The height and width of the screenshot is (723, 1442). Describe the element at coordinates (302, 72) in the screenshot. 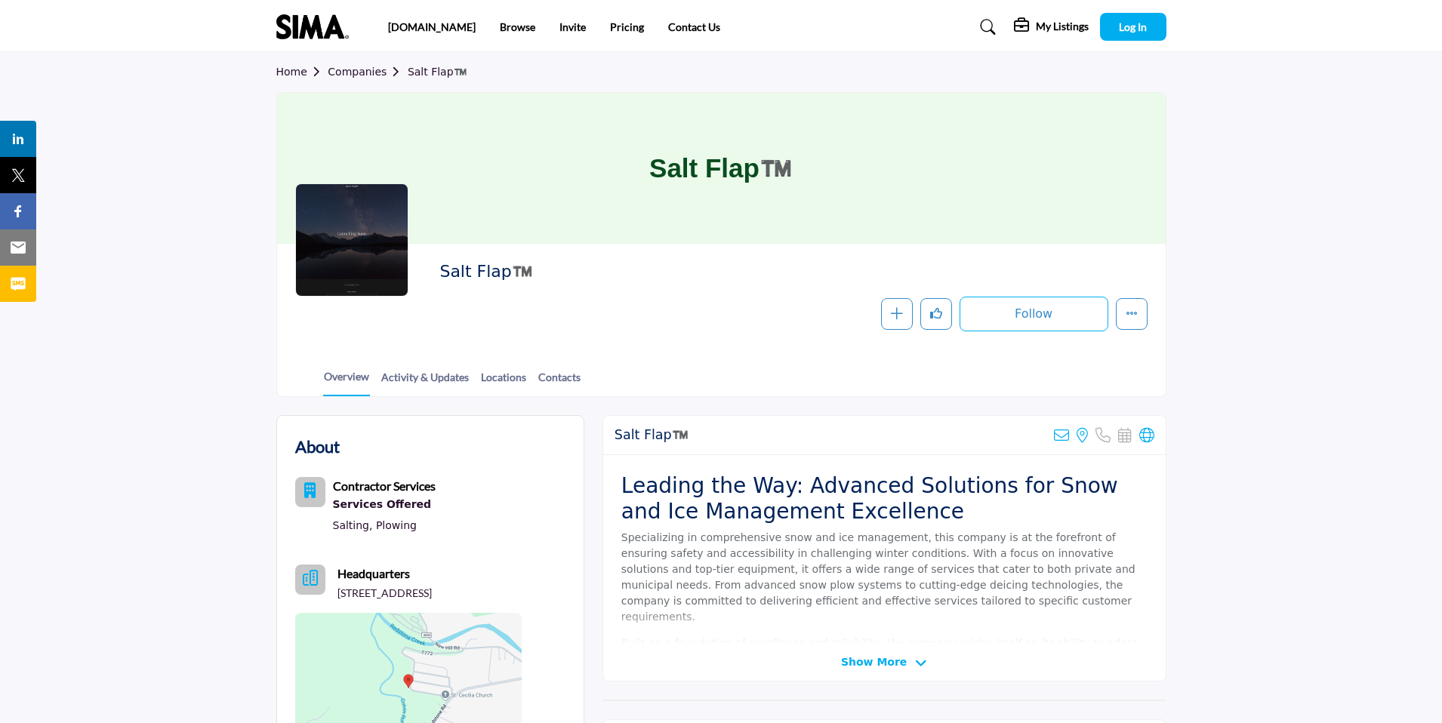

I see `a: Home` at that location.